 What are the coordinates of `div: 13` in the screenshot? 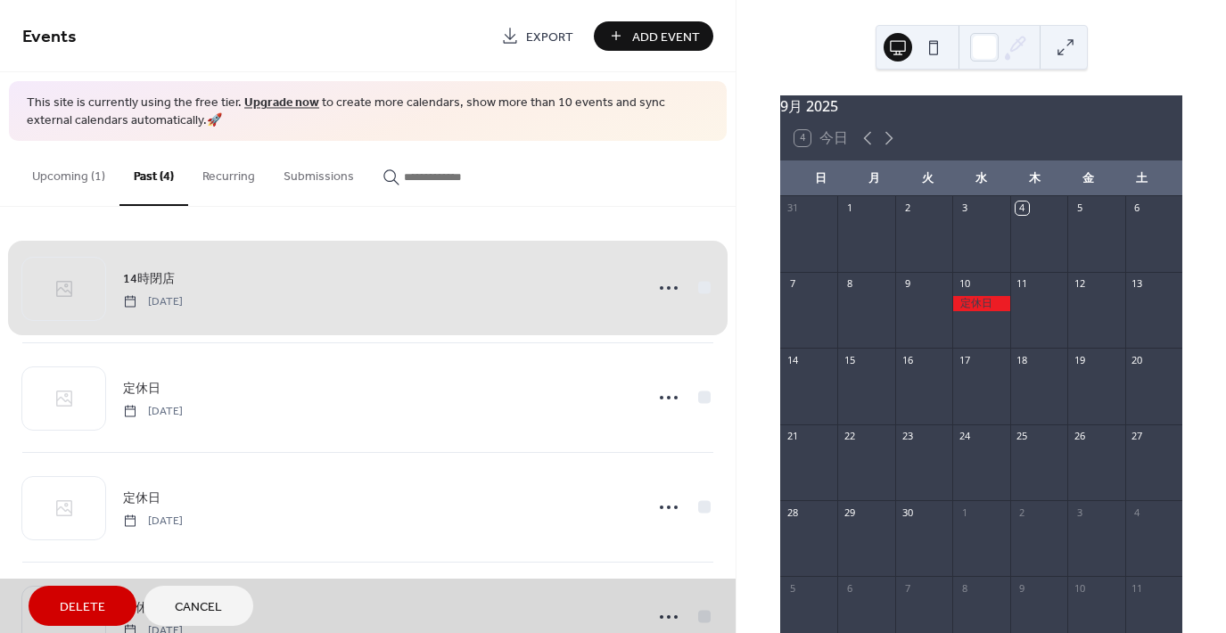 It's located at (1137, 283).